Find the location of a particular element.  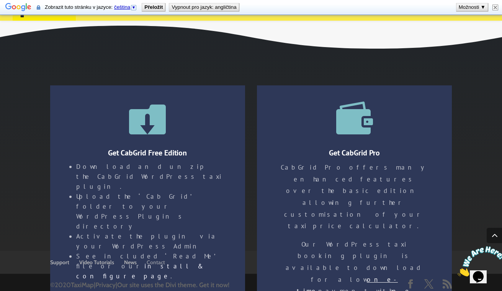

li: Download and unzip the CabGrid WordPress taxi plugin. is located at coordinates (151, 176).